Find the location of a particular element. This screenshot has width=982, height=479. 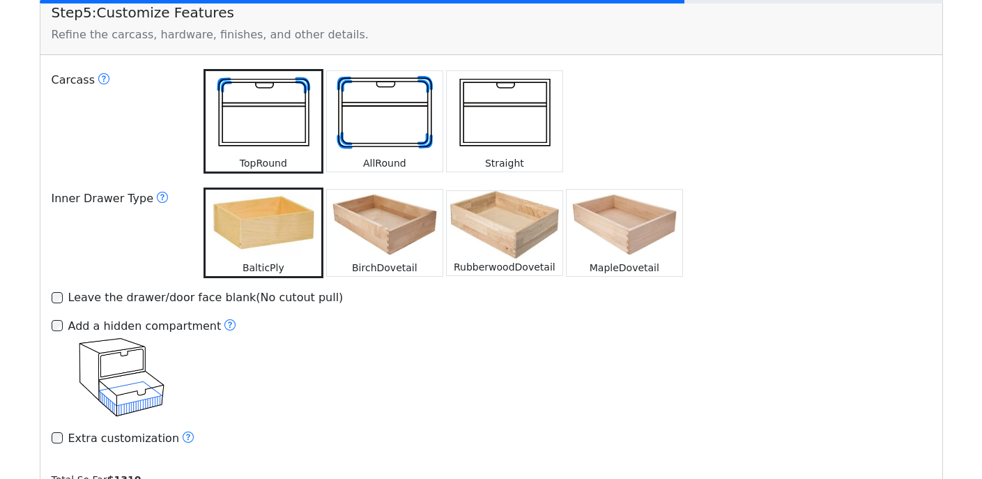

button: MapleDovetail is located at coordinates (624, 233).